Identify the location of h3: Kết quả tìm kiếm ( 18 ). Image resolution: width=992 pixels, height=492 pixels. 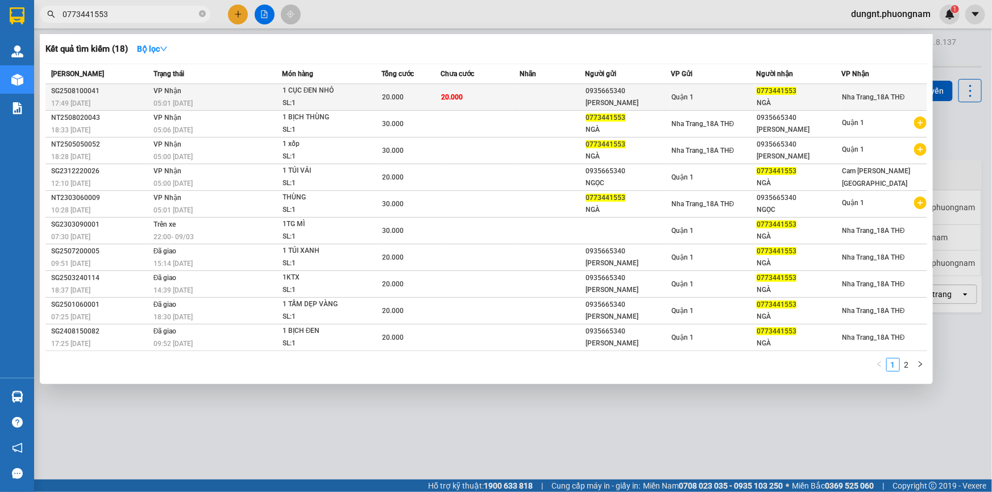
(86, 49).